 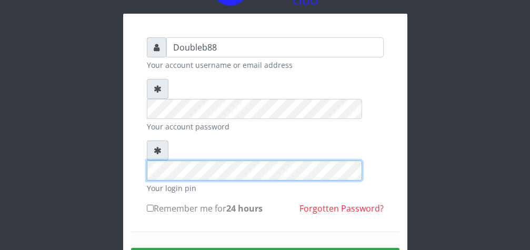 I want to click on small: Your login pin, so click(x=265, y=188).